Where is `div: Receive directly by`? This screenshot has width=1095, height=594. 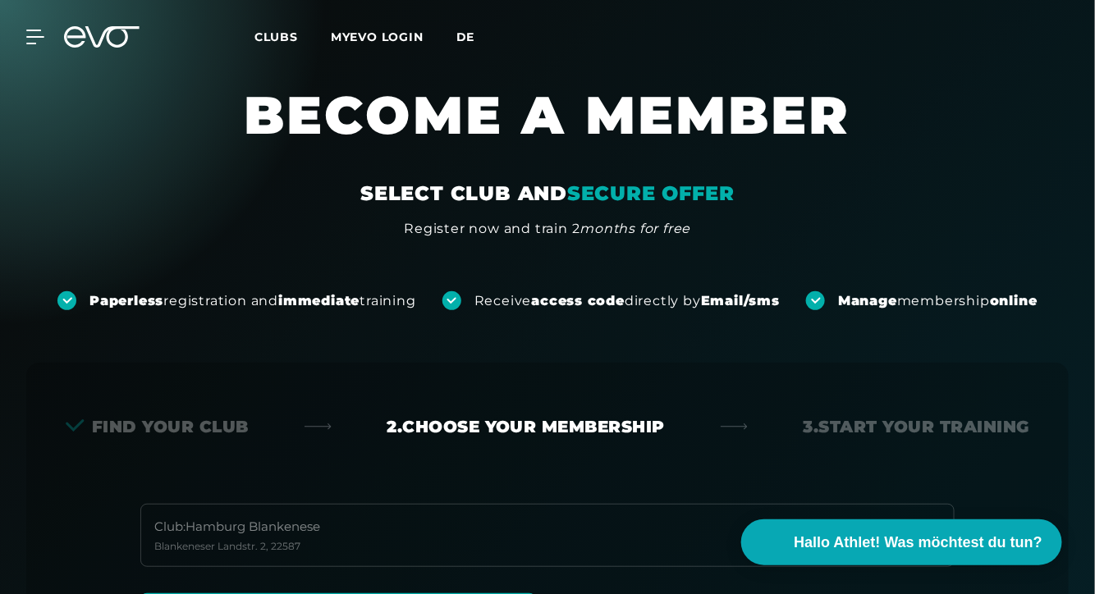
div: Receive directly by is located at coordinates (627, 301).